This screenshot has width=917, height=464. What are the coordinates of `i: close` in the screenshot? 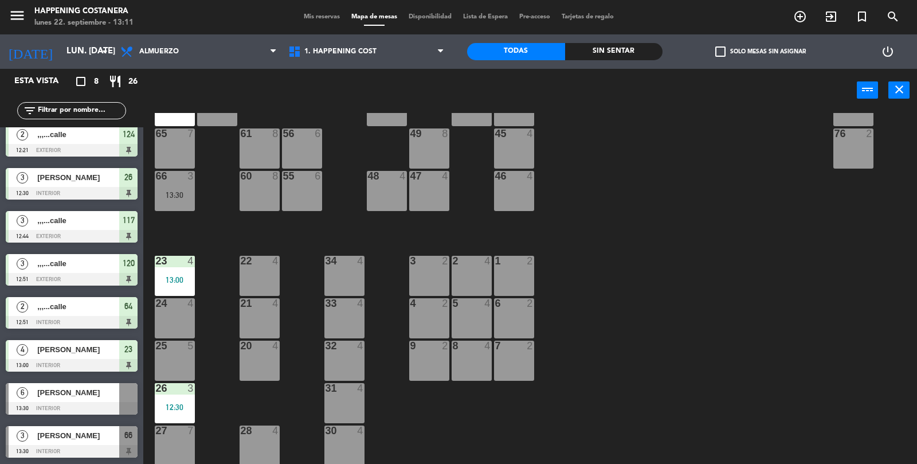 It's located at (899, 89).